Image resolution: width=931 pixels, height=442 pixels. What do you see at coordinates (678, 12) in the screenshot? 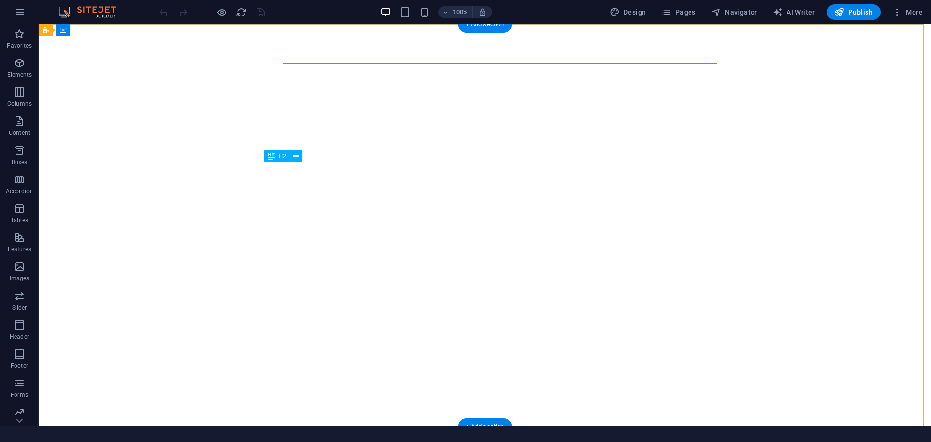
I see `button: Pages` at bounding box center [678, 12].